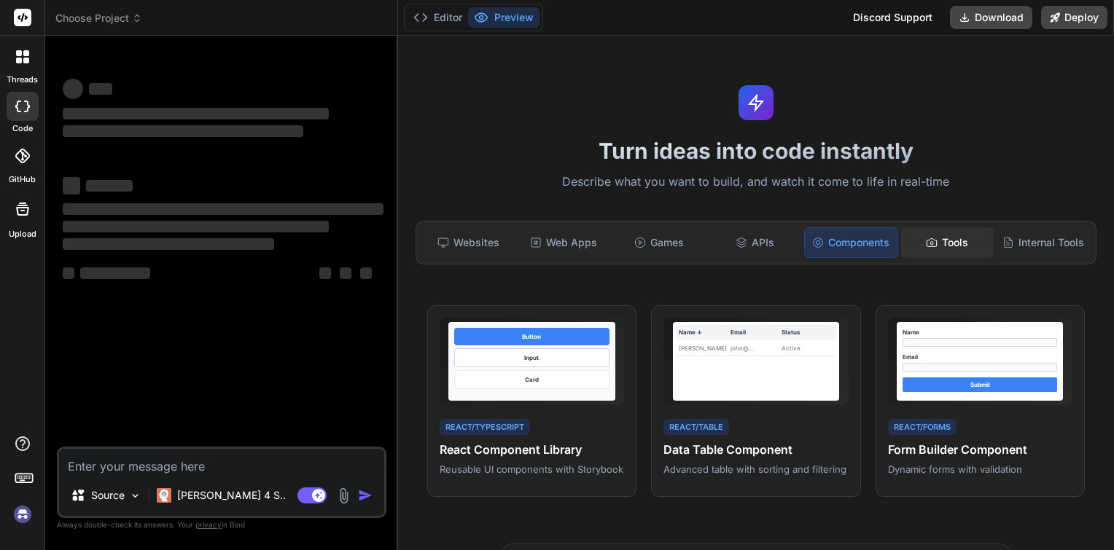  Describe the element at coordinates (947, 243) in the screenshot. I see `div: Tools` at that location.